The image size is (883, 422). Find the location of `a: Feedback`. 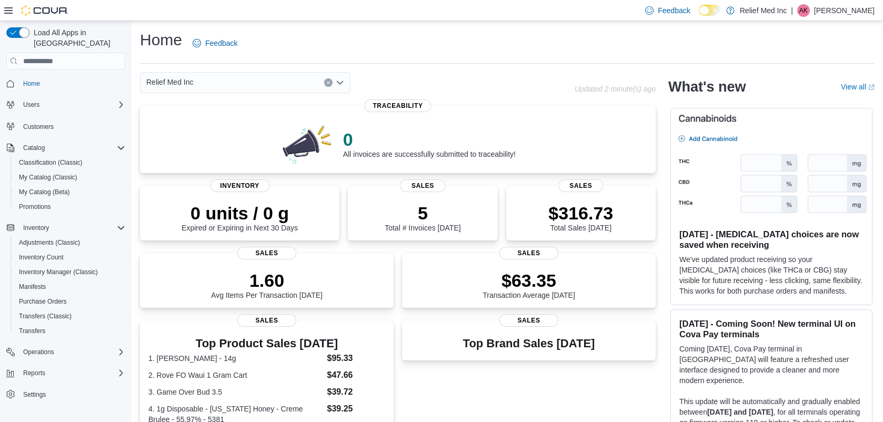

a: Feedback is located at coordinates (215, 43).